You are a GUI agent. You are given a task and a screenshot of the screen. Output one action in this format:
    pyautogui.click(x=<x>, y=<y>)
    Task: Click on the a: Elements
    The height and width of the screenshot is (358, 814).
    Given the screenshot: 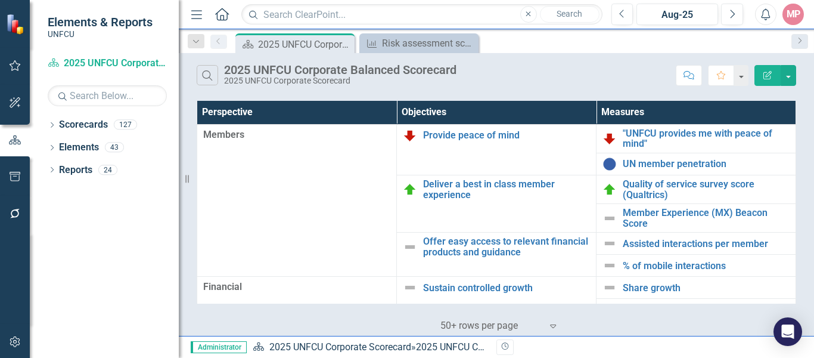 What is the action you would take?
    pyautogui.click(x=79, y=147)
    